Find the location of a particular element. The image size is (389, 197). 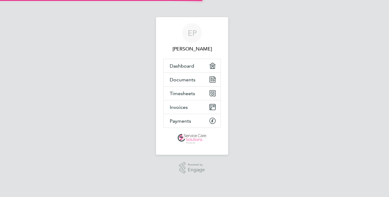

span: Powered by is located at coordinates (197, 165).